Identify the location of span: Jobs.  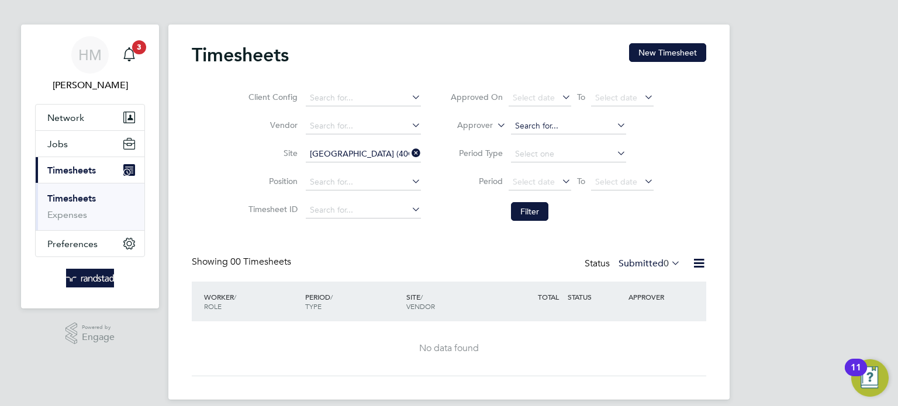
(57, 144).